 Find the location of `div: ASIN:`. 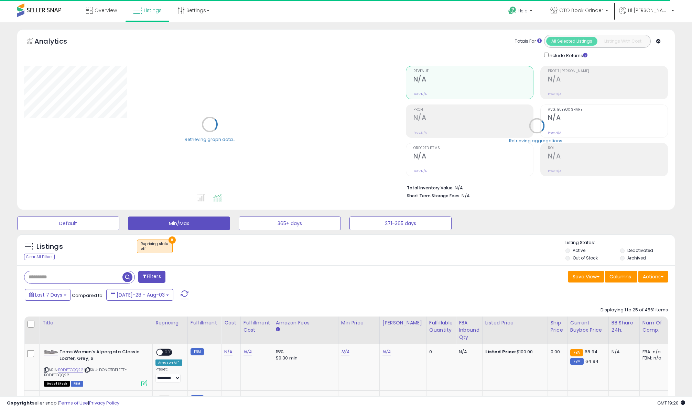

div: ASIN: is located at coordinates (96, 367).